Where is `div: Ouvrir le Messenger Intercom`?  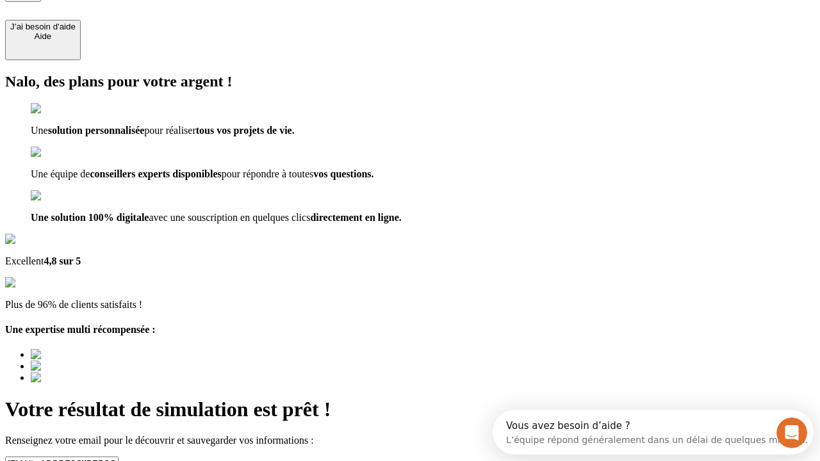 div: Ouvrir le Messenger Intercom is located at coordinates (179, 22).